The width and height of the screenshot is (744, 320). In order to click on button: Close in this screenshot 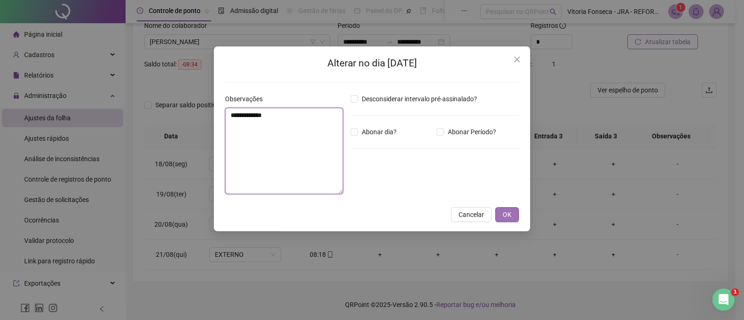, I will do `click(517, 60)`.